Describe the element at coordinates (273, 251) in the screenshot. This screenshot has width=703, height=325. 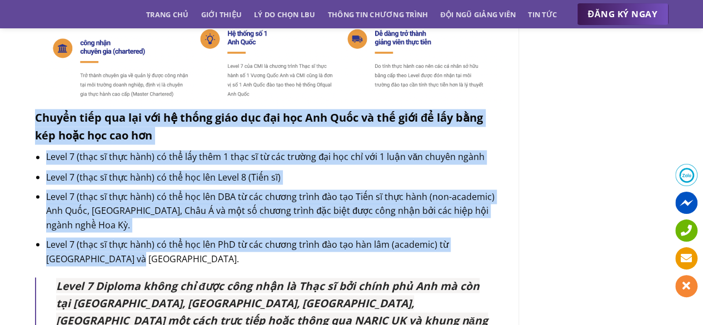
I see `li: Level 7 (thạc sĩ thực hành) có thể học lên PhD từ các chương trình đào tạo hàn lâm (academic) từ ...` at that location.